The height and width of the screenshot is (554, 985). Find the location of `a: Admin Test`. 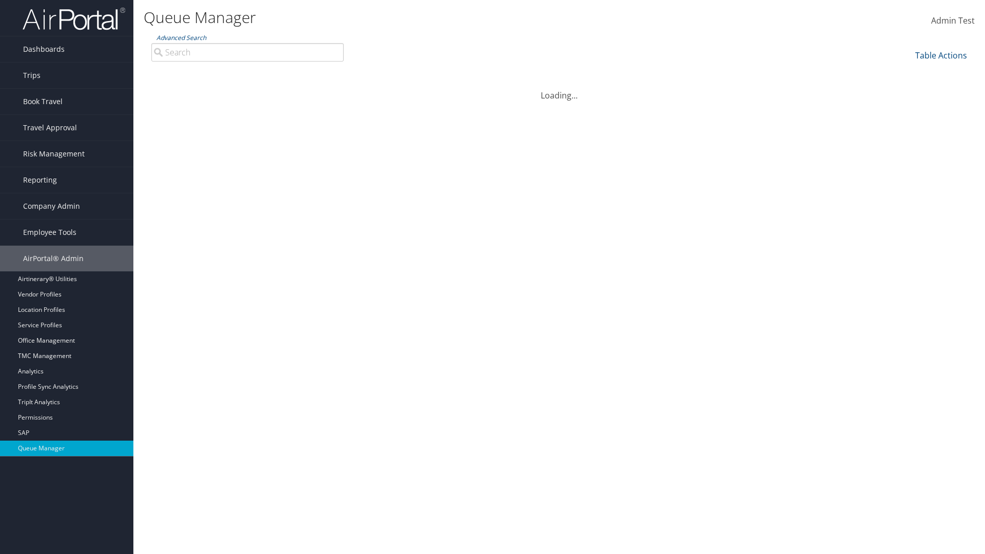

a: Admin Test is located at coordinates (952, 21).